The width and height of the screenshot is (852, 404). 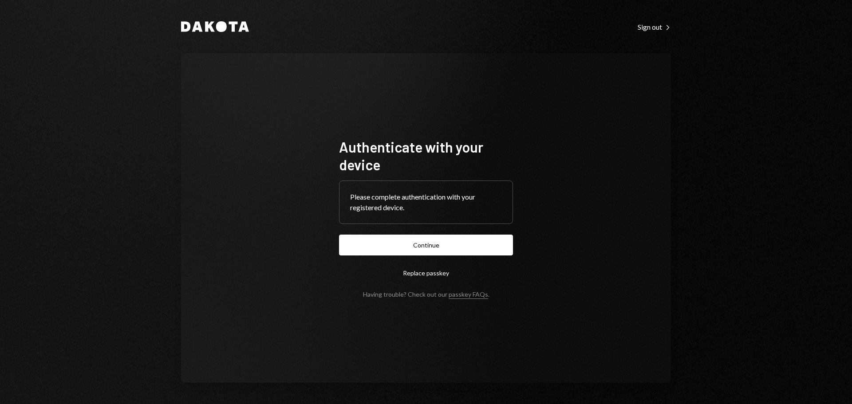 What do you see at coordinates (426, 202) in the screenshot?
I see `div: Please complete authentication with your registered device.` at bounding box center [426, 202].